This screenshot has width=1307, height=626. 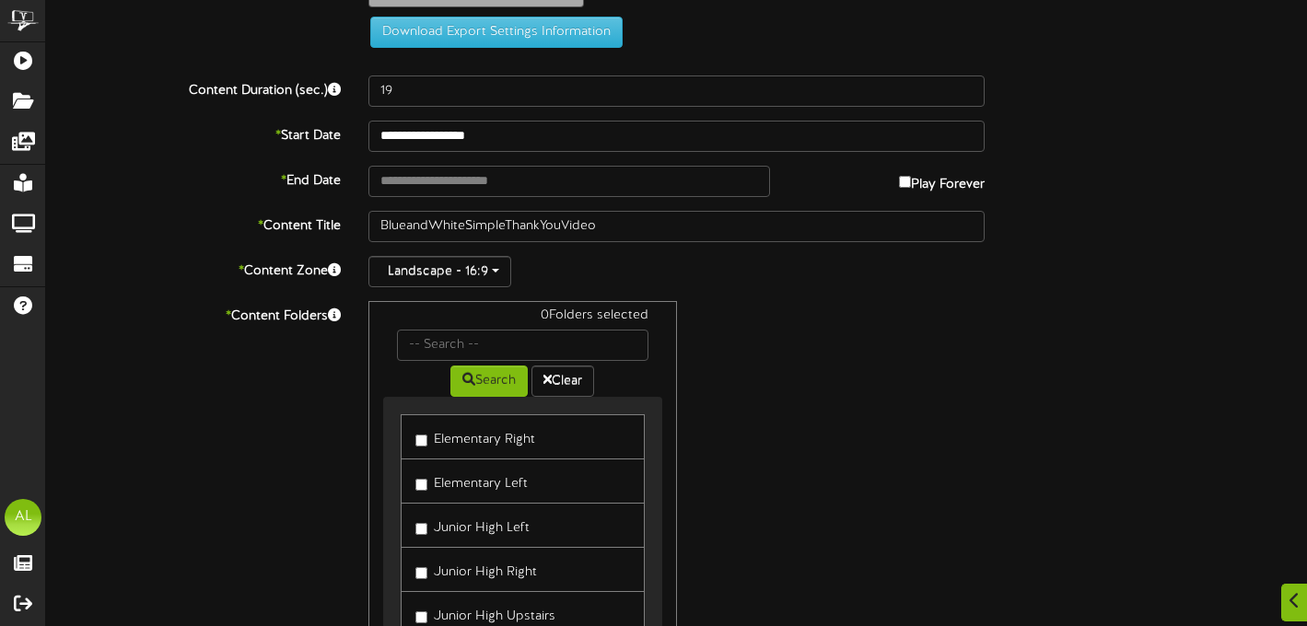 What do you see at coordinates (421, 529) in the screenshot?
I see `input: Junior High Left` at bounding box center [421, 529].